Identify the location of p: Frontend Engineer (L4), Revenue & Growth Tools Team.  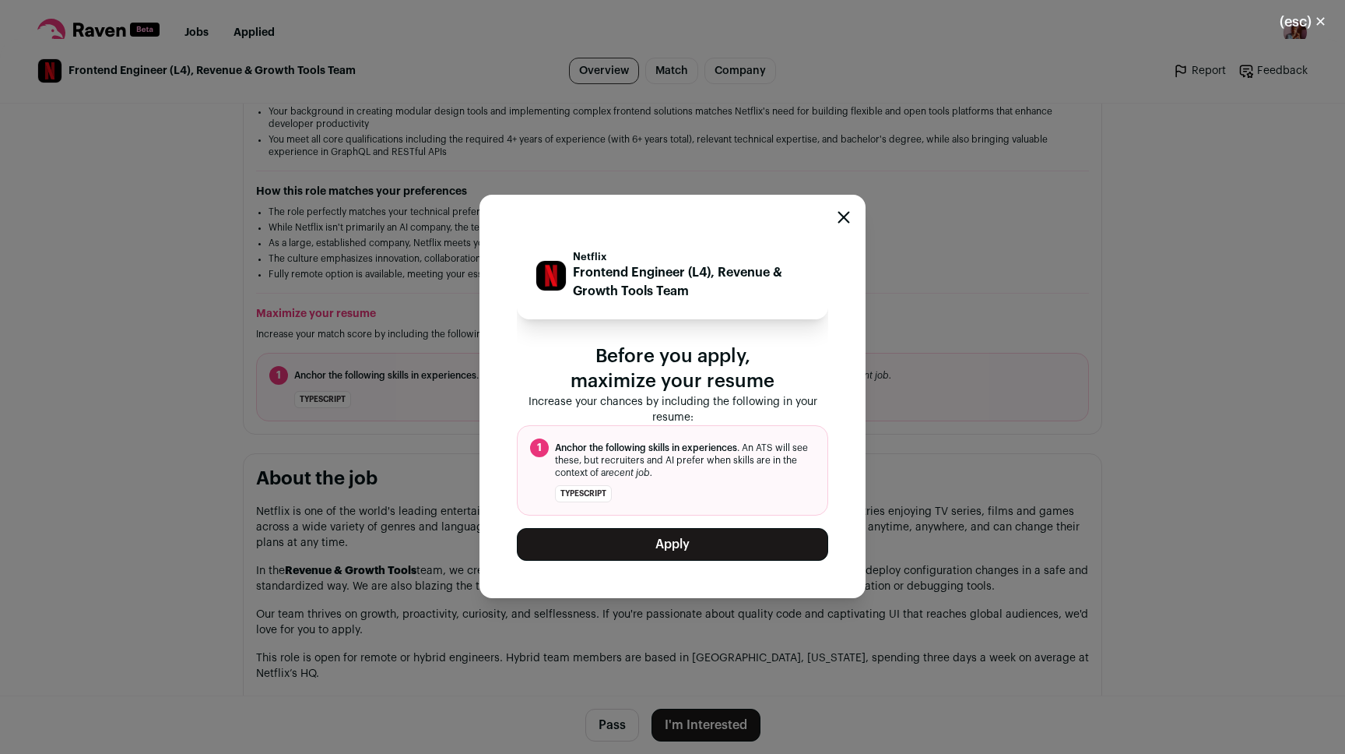
(691, 282).